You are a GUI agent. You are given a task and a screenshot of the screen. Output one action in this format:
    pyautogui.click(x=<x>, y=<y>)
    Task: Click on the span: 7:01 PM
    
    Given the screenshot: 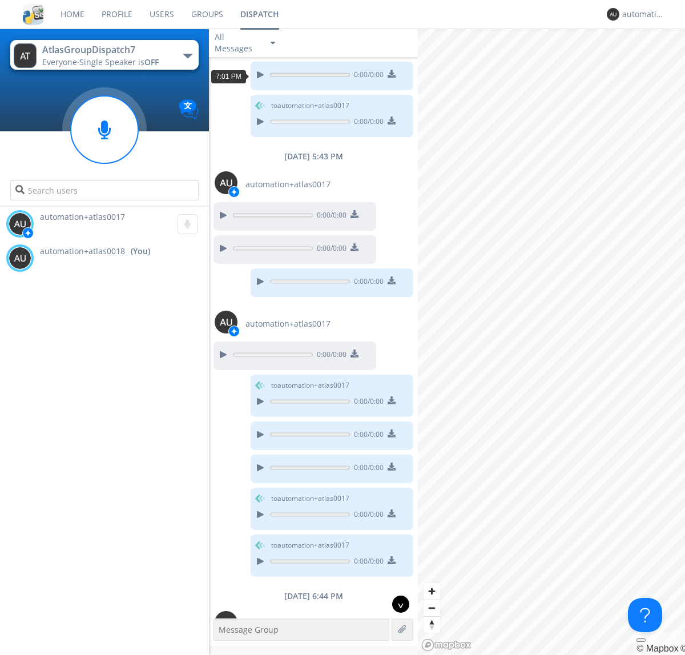 What is the action you would take?
    pyautogui.click(x=228, y=77)
    